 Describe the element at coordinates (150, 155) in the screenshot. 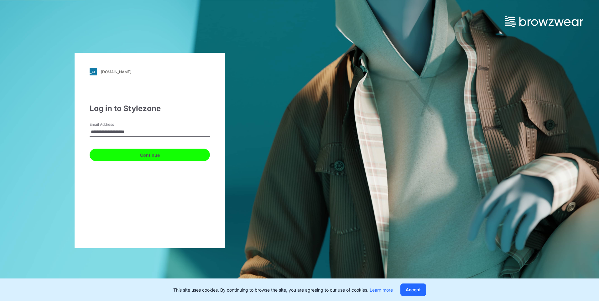

I see `button: Continue` at that location.